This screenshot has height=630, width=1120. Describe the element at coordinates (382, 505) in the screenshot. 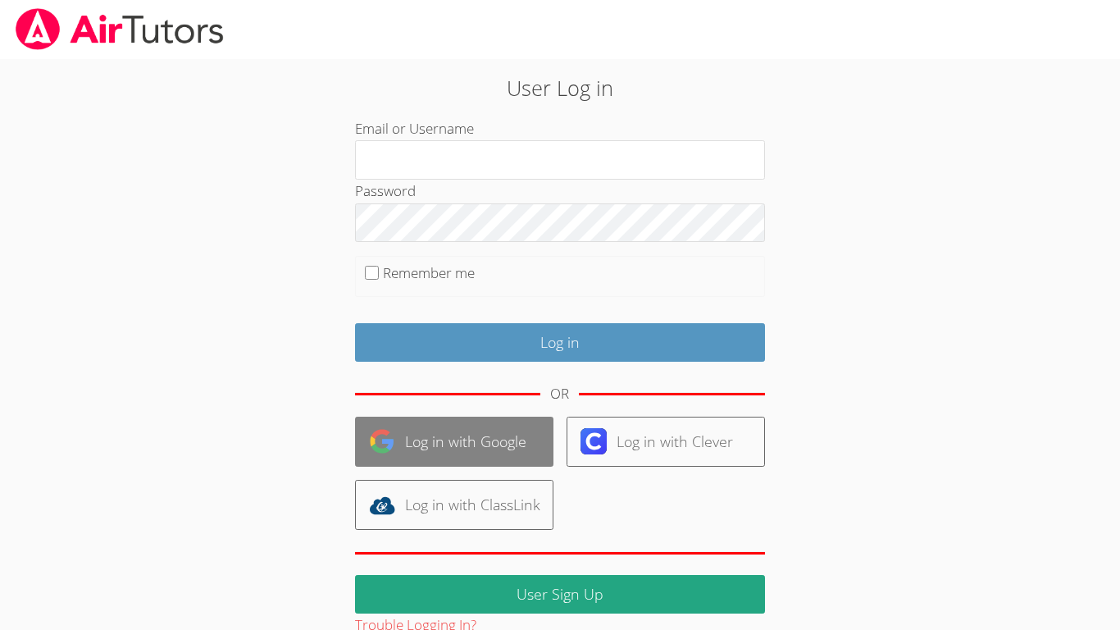

I see `img: classlink-logo-d6bb404cc1216ec64c9a2012d9dc4662098be43eaf13dc465df04b49fa7ab582.svg` at that location.